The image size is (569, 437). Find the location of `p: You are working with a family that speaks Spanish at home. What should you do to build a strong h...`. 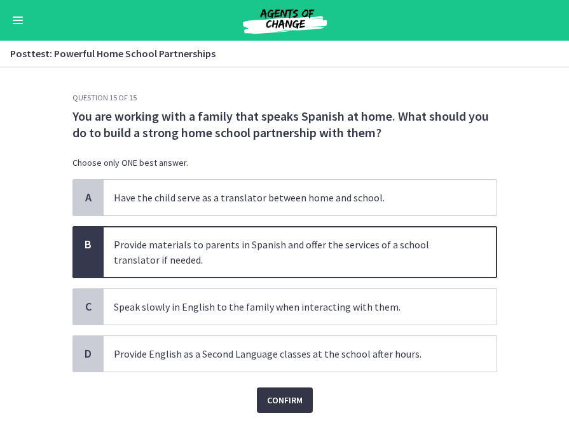

p: You are working with a family that speaks Spanish at home. What should you do to build a strong h... is located at coordinates (285, 125).